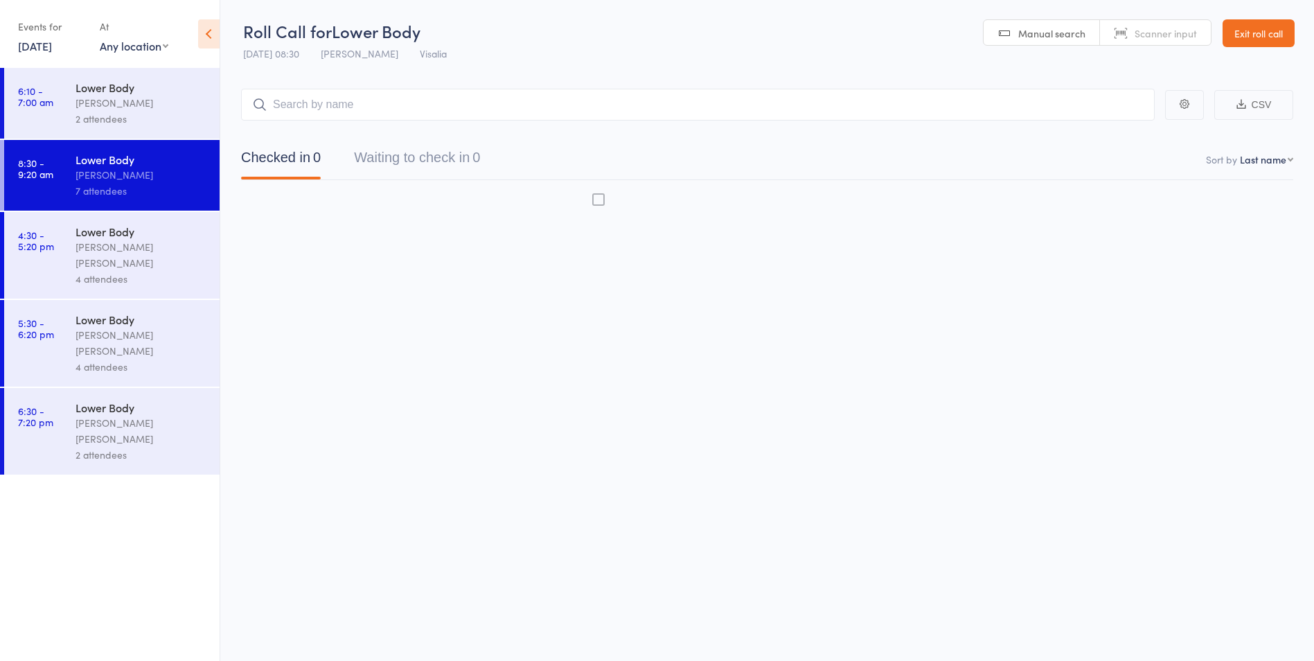 Image resolution: width=1314 pixels, height=661 pixels. I want to click on input: Search by name, so click(697, 105).